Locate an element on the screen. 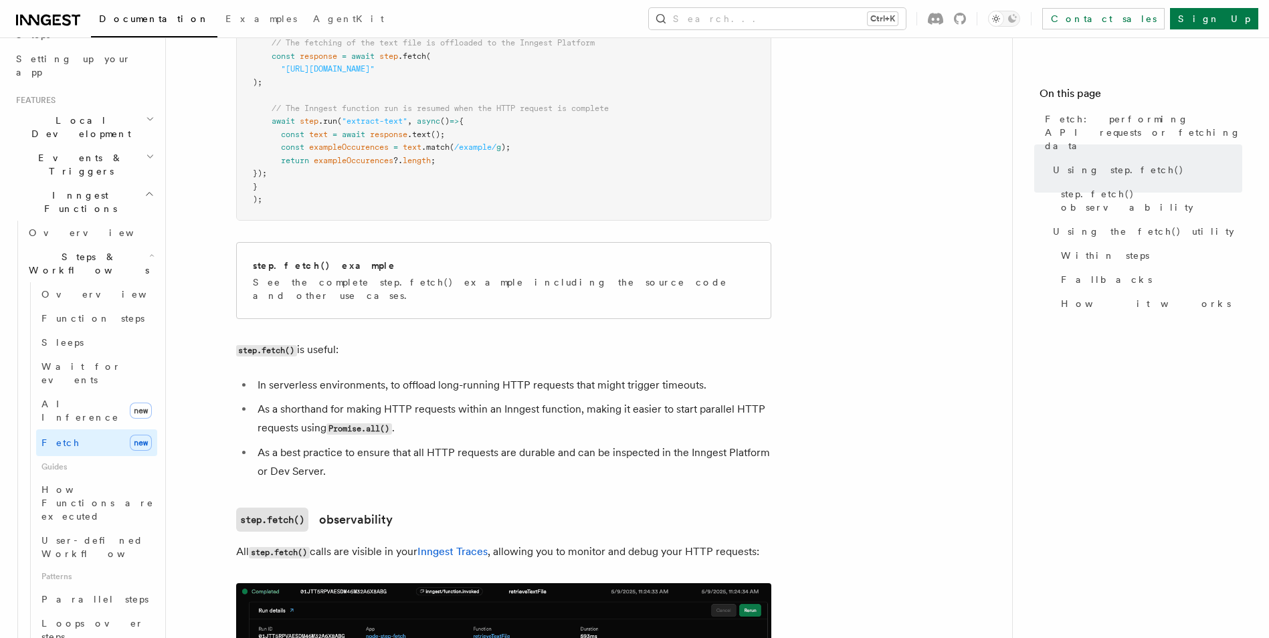  a: step.fetch() observability is located at coordinates (1148, 201).